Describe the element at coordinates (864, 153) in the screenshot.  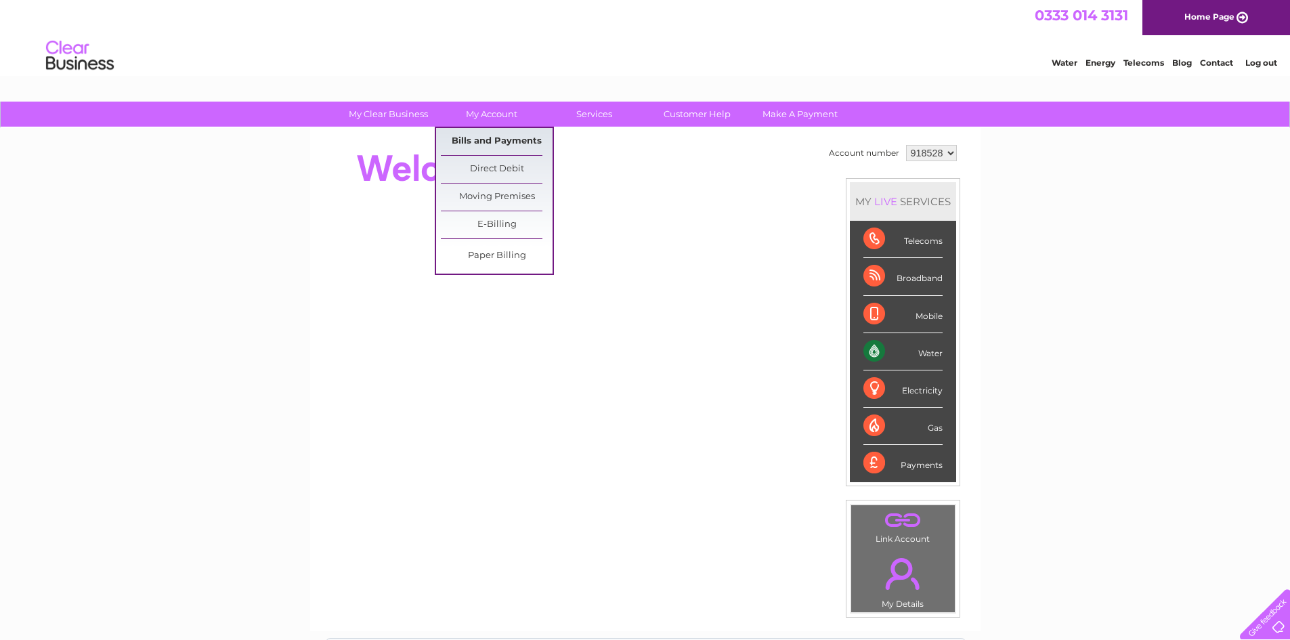
I see `td: Account number` at that location.